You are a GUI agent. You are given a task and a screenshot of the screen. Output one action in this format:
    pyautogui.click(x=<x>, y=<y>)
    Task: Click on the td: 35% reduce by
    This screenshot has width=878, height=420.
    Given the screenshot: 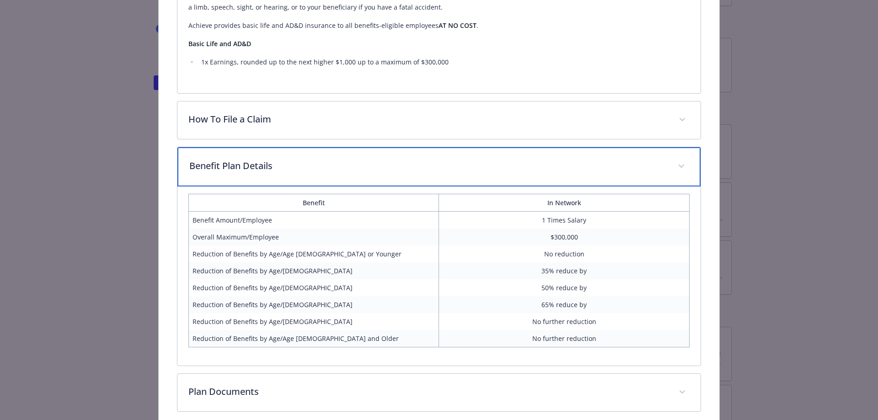 What is the action you would take?
    pyautogui.click(x=565, y=271)
    